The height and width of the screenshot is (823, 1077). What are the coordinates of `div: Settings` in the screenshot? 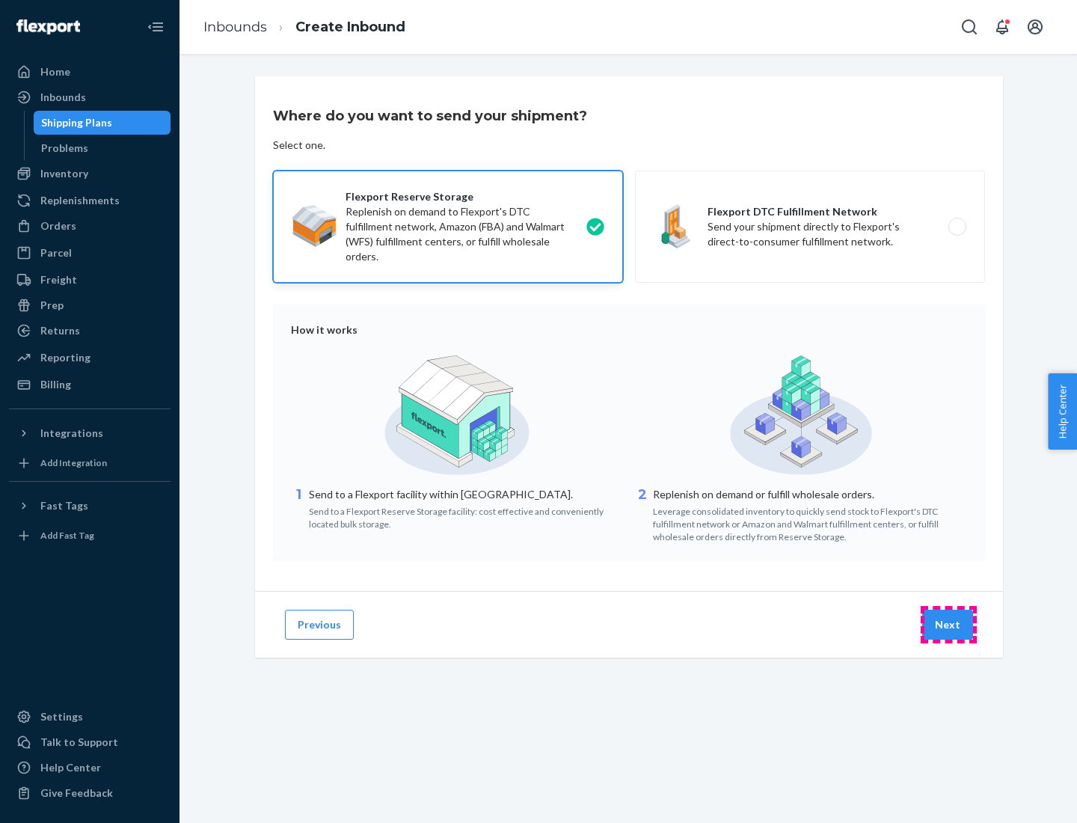 It's located at (61, 717).